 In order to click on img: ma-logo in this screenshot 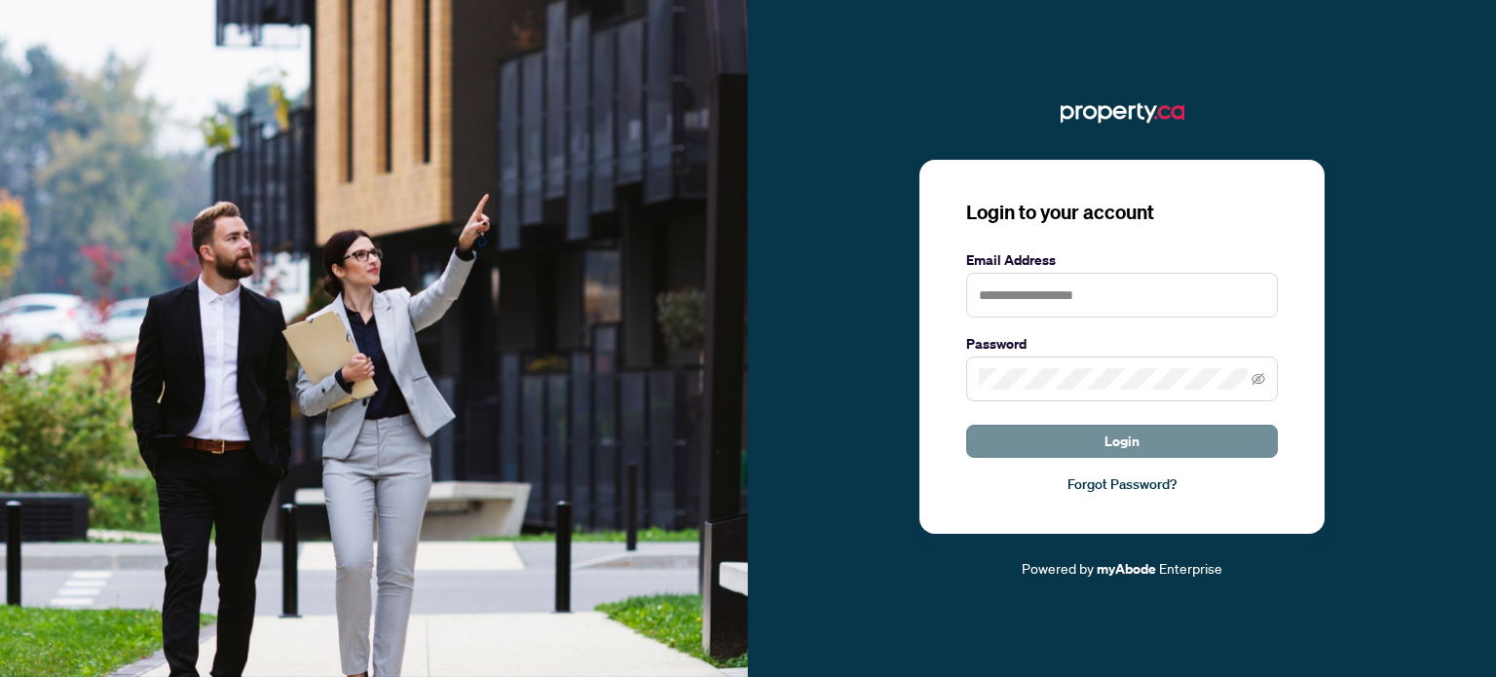, I will do `click(1122, 113)`.